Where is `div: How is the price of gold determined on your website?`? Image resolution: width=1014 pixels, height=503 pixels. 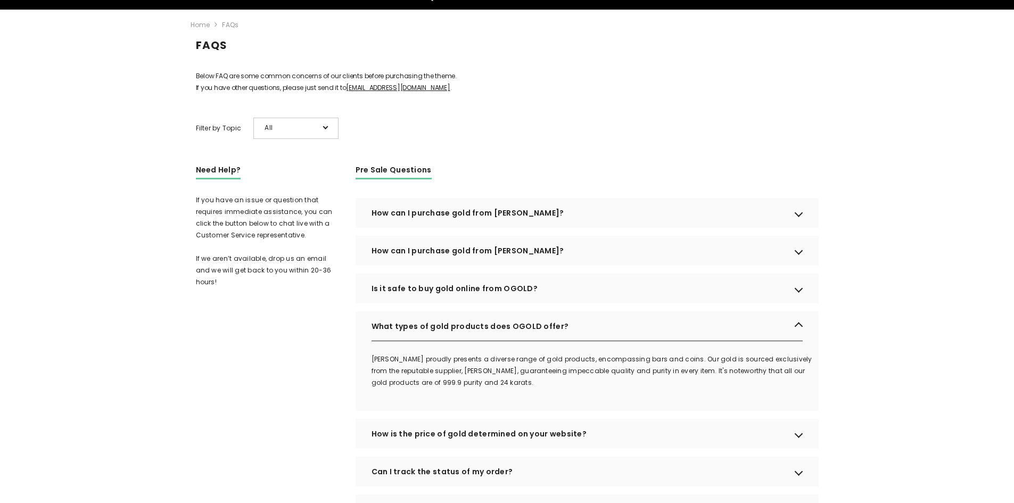 div: How is the price of gold determined on your website? is located at coordinates (587, 434).